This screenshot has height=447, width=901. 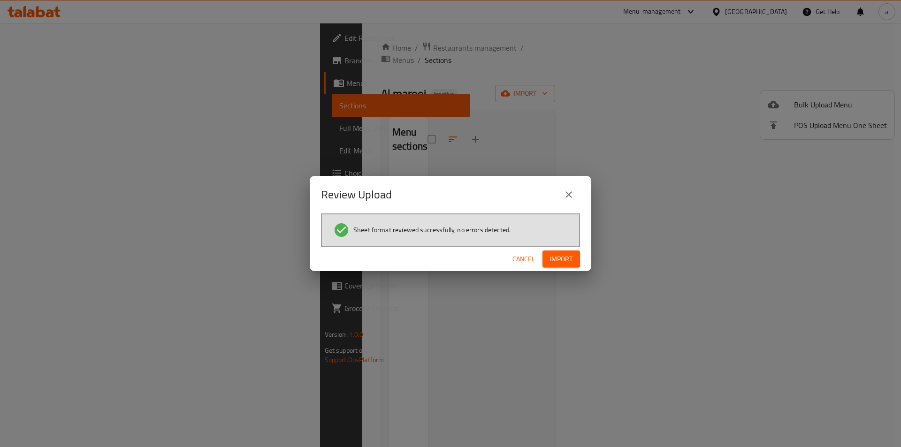 What do you see at coordinates (524, 259) in the screenshot?
I see `button: Cancel` at bounding box center [524, 259].